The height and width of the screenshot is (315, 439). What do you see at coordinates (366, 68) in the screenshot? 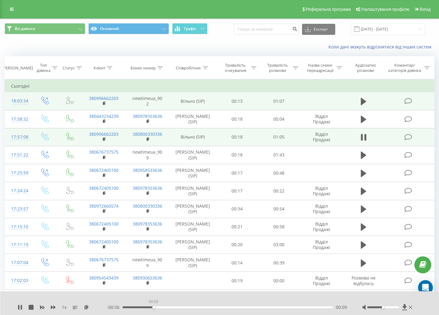
I see `div: Аудіозапис розмови` at bounding box center [366, 68].